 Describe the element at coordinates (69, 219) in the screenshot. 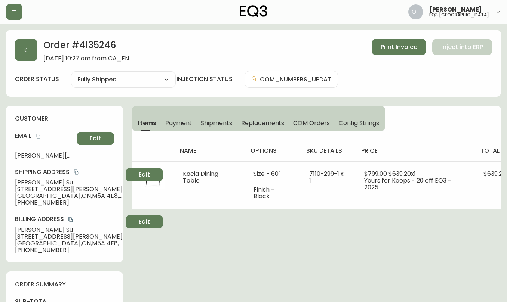

I see `h4: Billing Address` at that location.